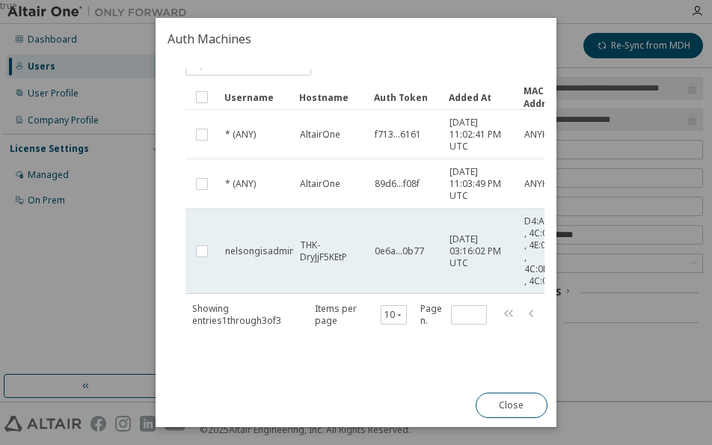 Image resolution: width=712 pixels, height=445 pixels. What do you see at coordinates (256, 97) in the screenshot?
I see `div: Username` at bounding box center [256, 97].